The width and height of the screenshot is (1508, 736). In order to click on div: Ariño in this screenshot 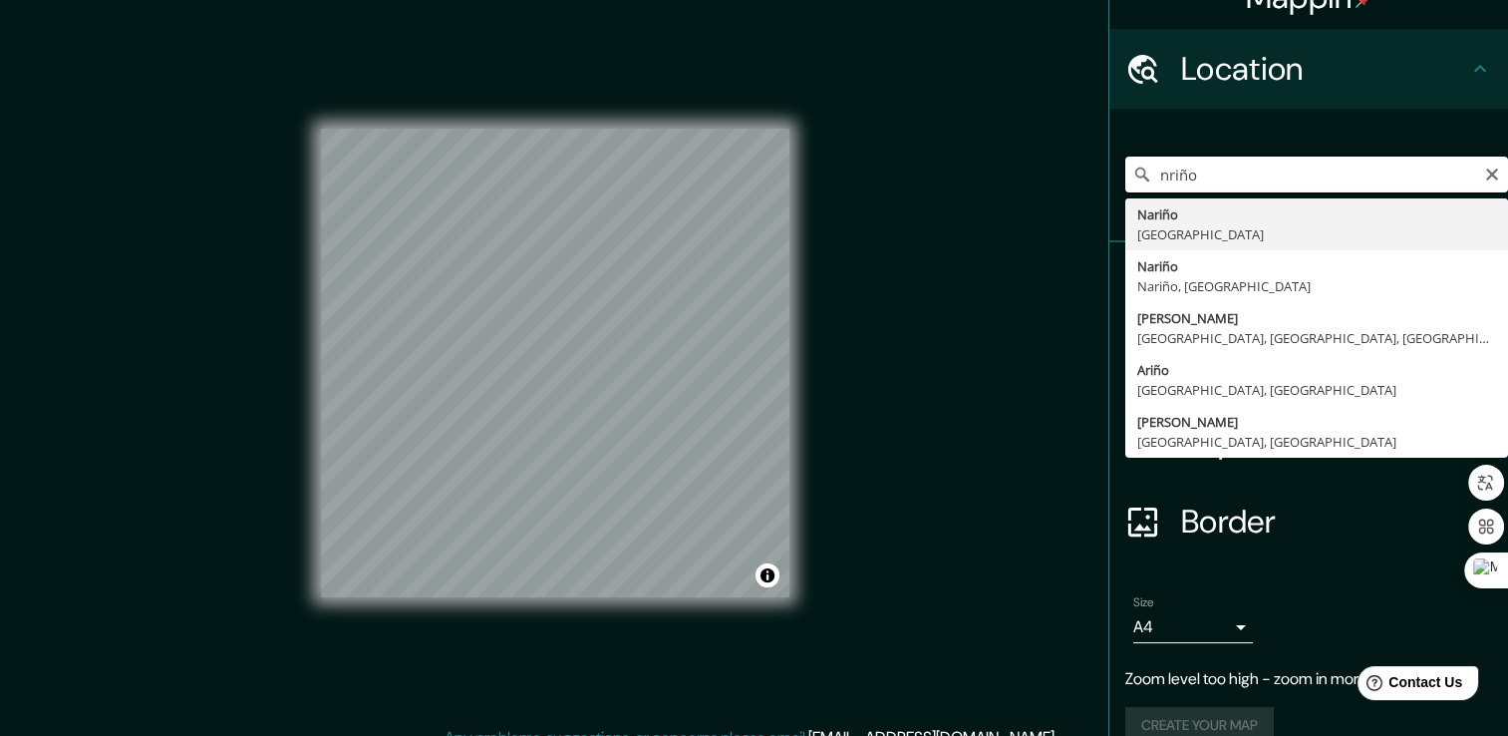, I will do `click(1317, 370)`.